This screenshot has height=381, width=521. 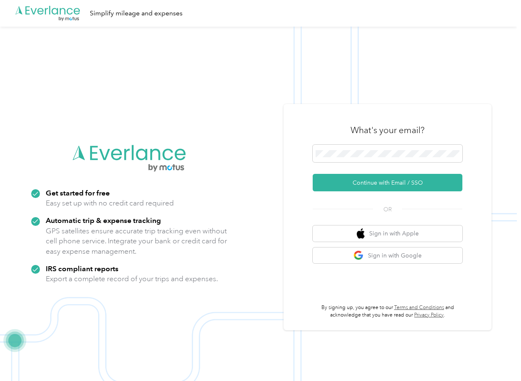 What do you see at coordinates (136, 241) in the screenshot?
I see `p: GPS satellites ensure accurate trip tracking even without cell phone service. Integrate your bank...` at bounding box center [136, 241].